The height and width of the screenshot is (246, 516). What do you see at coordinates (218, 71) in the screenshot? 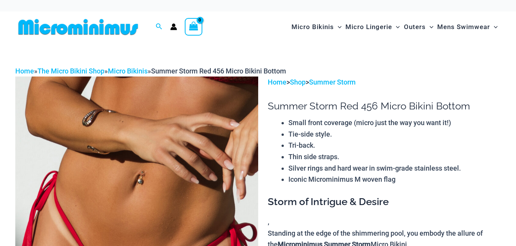
I see `span: Summer Storm Red 456 Micro Bikini Bottom` at bounding box center [218, 71].